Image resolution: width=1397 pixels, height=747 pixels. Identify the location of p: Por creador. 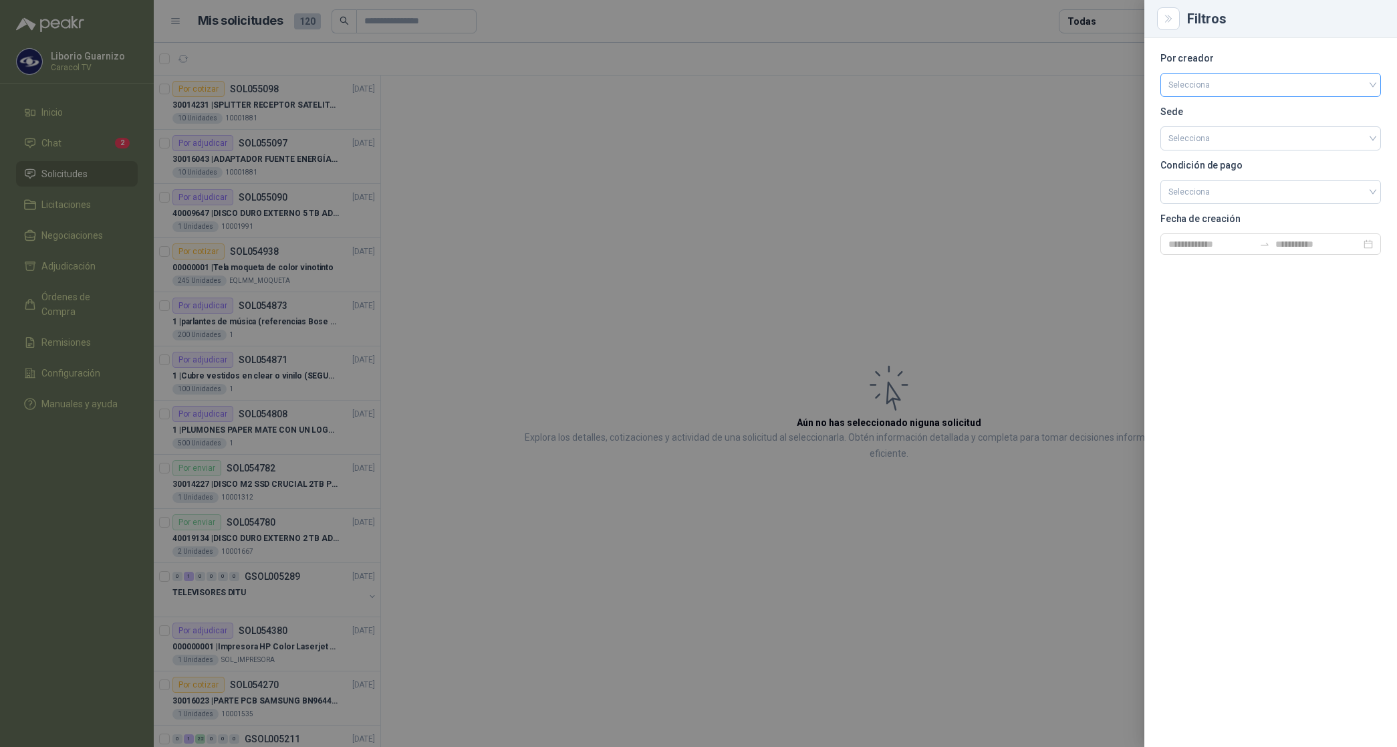
(1271, 58).